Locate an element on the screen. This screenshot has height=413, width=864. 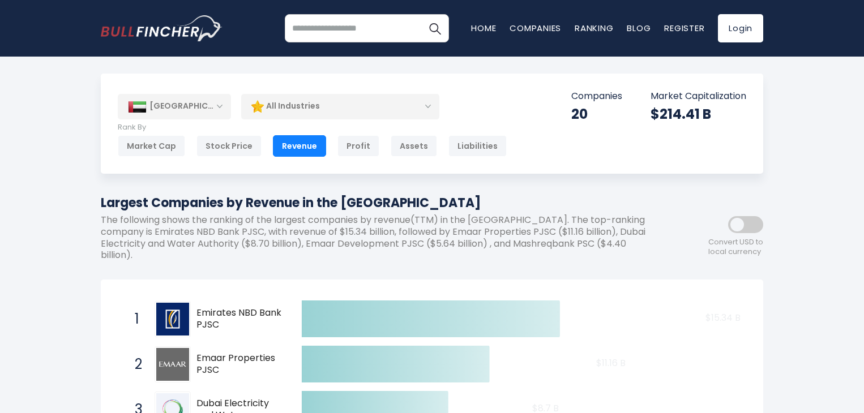
span: Emaar Properties PJSC is located at coordinates (239, 365).